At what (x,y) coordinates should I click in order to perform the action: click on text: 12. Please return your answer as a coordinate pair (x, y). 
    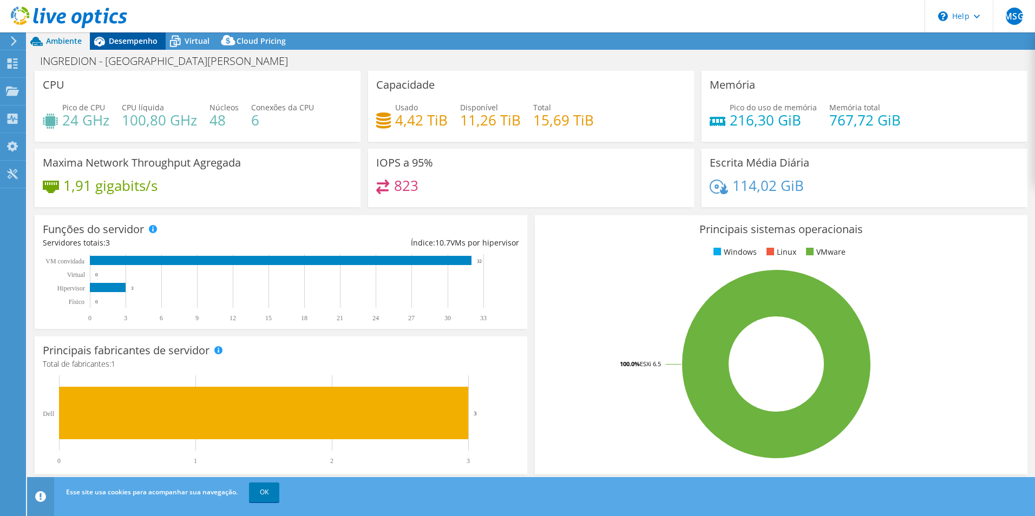
    Looking at the image, I should click on (233, 318).